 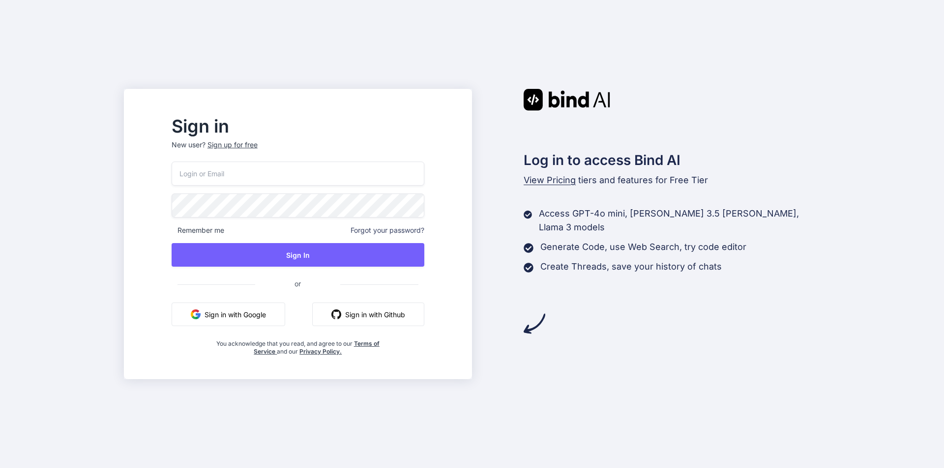 I want to click on p: Generate Code, use Web Search, try code editor, so click(x=643, y=247).